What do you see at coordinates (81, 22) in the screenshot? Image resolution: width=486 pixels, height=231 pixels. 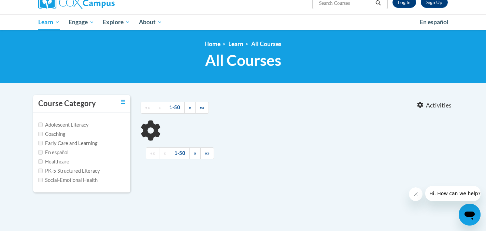 I see `span: Engage` at bounding box center [81, 22].